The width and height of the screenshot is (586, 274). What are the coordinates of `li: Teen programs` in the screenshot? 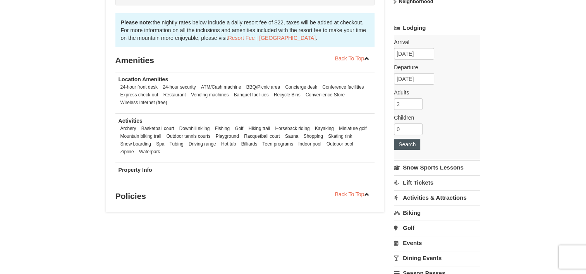 It's located at (278, 144).